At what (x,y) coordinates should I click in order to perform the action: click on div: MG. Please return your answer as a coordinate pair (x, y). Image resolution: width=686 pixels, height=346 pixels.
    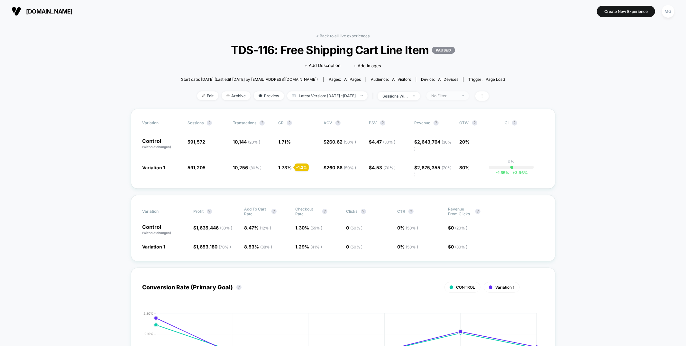
    Looking at the image, I should click on (668, 11).